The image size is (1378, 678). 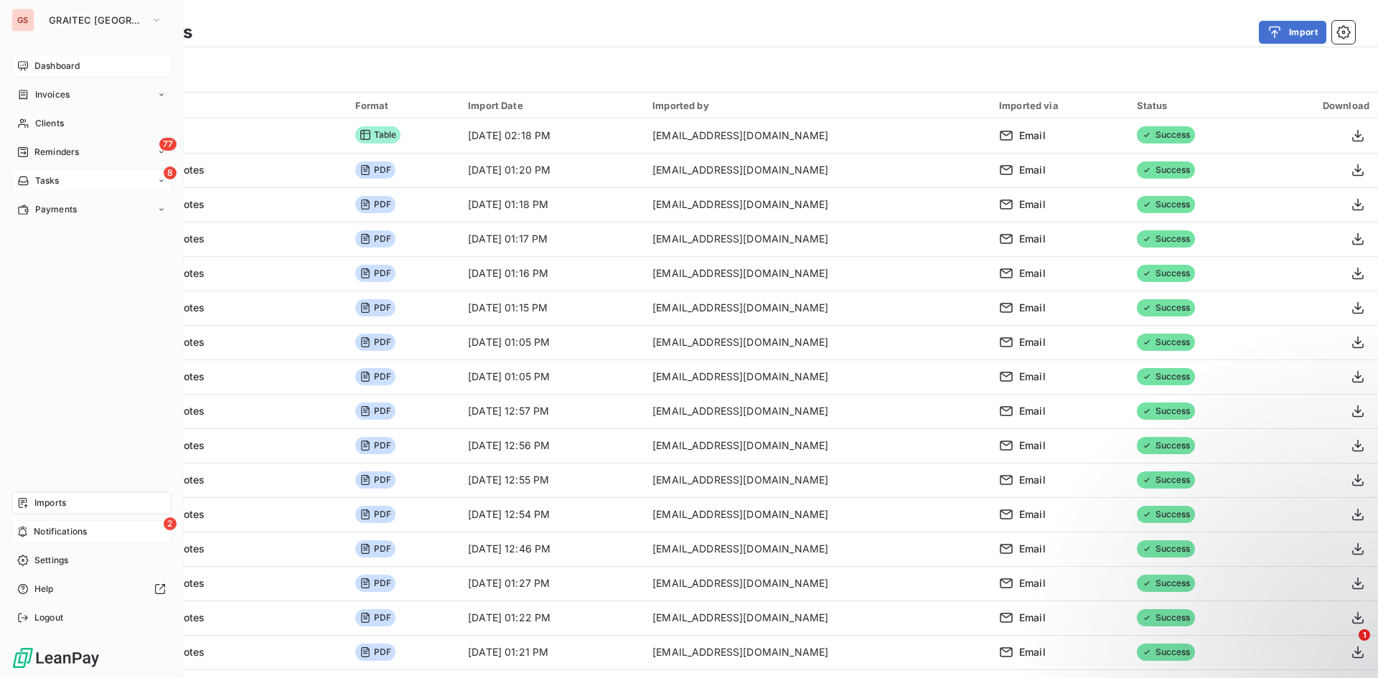 What do you see at coordinates (23, 20) in the screenshot?
I see `div: GS` at bounding box center [23, 20].